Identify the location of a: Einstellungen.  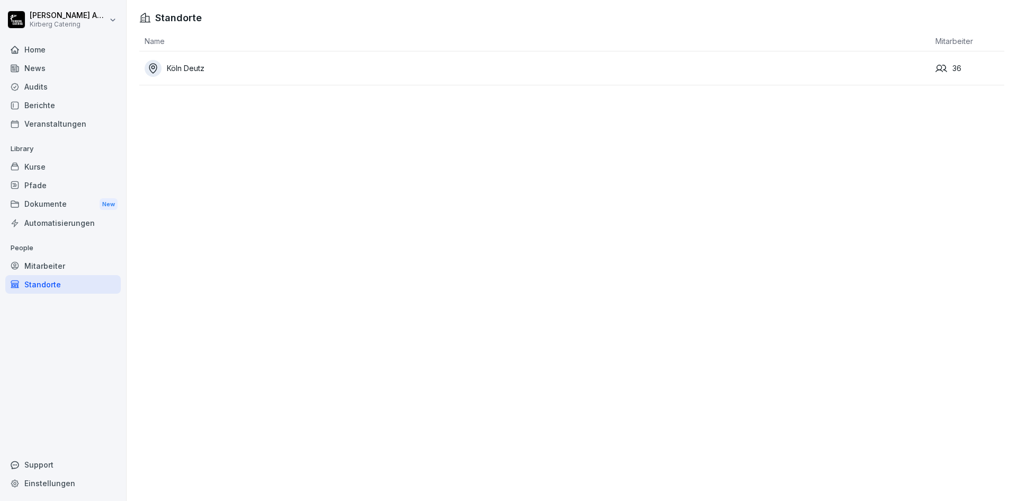
(63, 483).